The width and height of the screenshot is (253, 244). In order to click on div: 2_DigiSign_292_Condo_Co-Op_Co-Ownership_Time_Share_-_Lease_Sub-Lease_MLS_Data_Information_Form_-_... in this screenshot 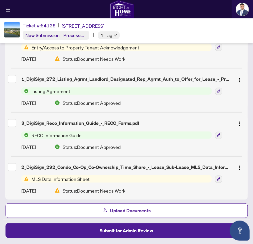, I will do `click(125, 167)`.